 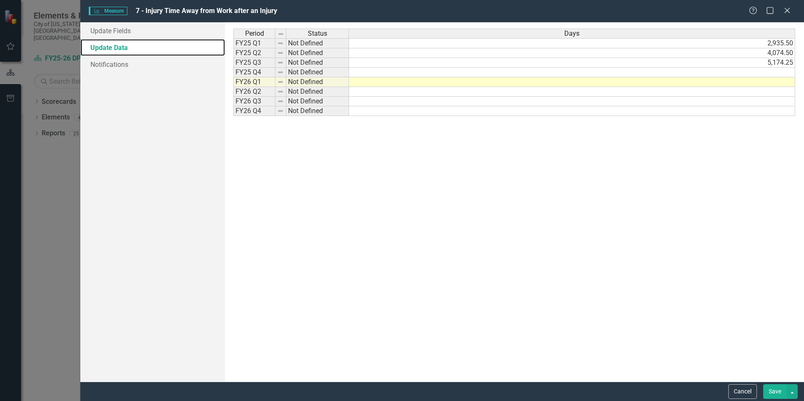 What do you see at coordinates (254, 72) in the screenshot?
I see `td: FY25 Q4` at bounding box center [254, 72].